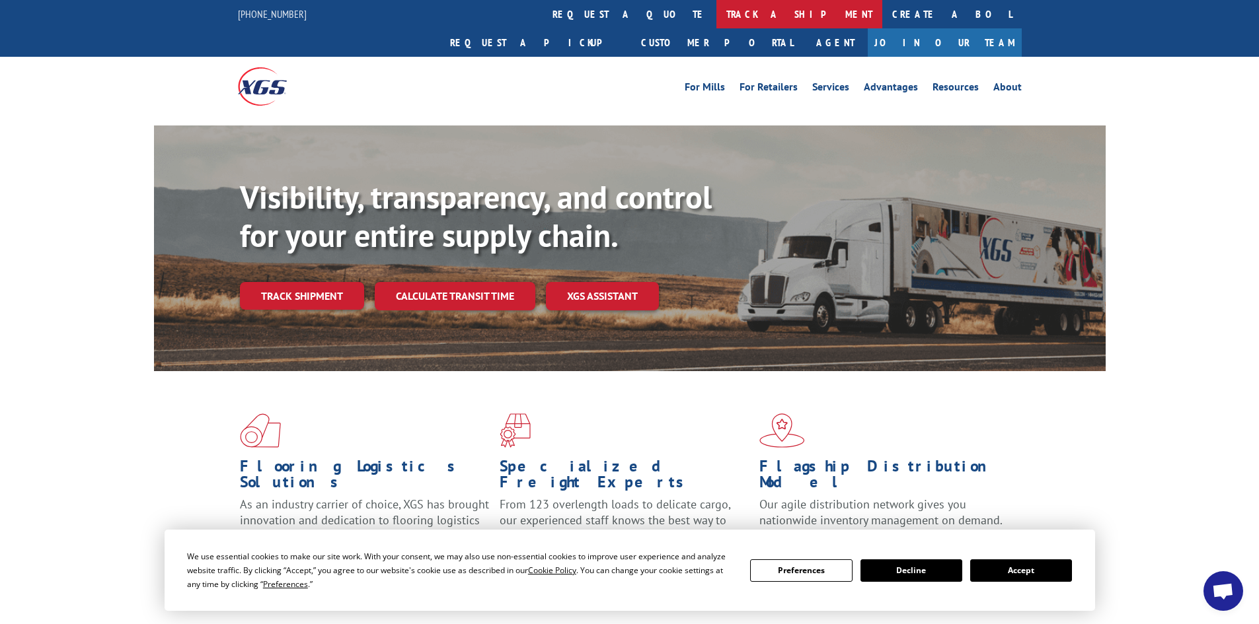  Describe the element at coordinates (365, 478) in the screenshot. I see `h1: Flooring Logistics Solutions` at that location.